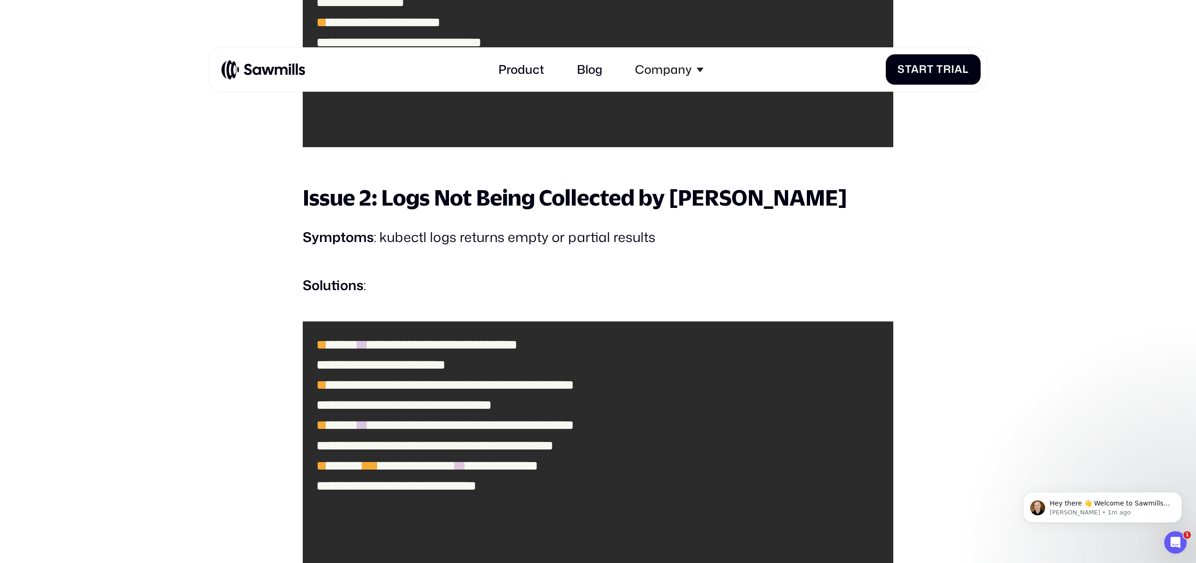  I want to click on a: Blog, so click(590, 70).